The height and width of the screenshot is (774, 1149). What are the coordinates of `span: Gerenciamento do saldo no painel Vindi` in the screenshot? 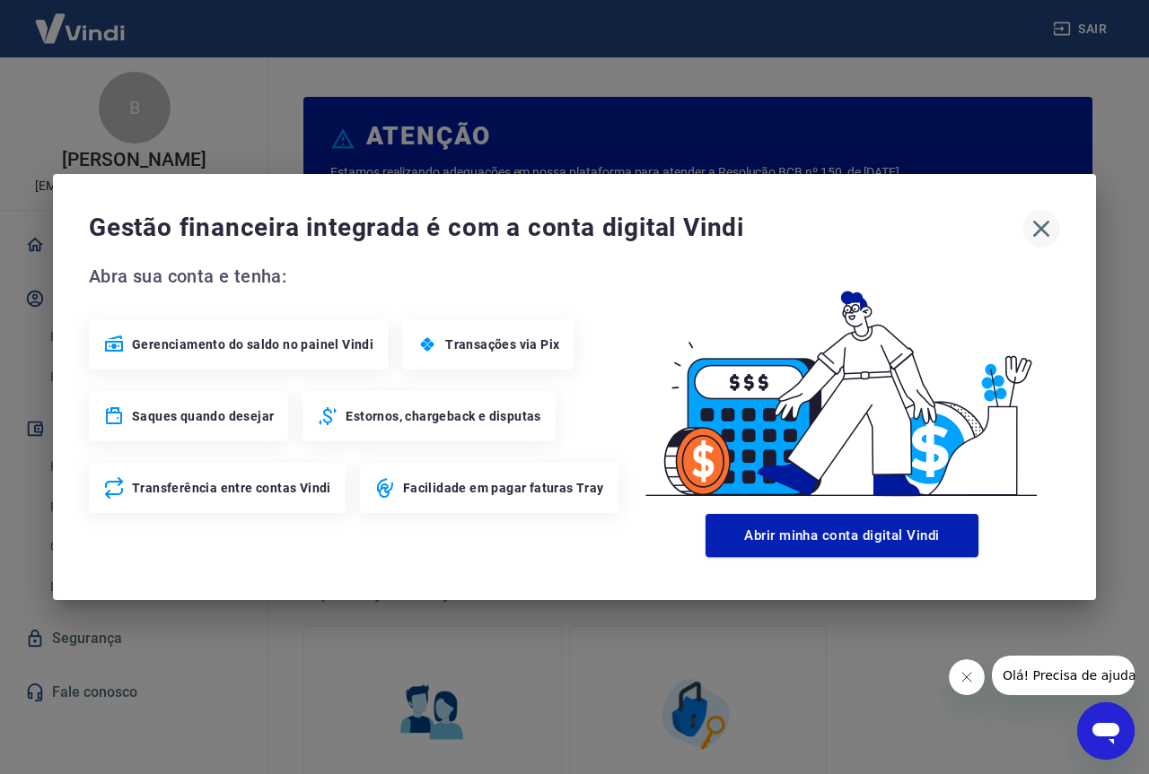 It's located at (252, 345).